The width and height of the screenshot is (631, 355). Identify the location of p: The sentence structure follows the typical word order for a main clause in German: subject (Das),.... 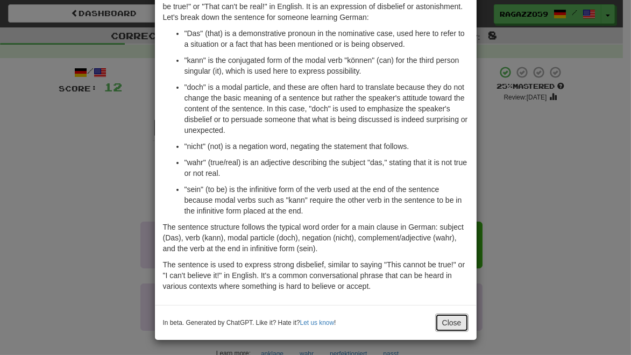
(316, 238).